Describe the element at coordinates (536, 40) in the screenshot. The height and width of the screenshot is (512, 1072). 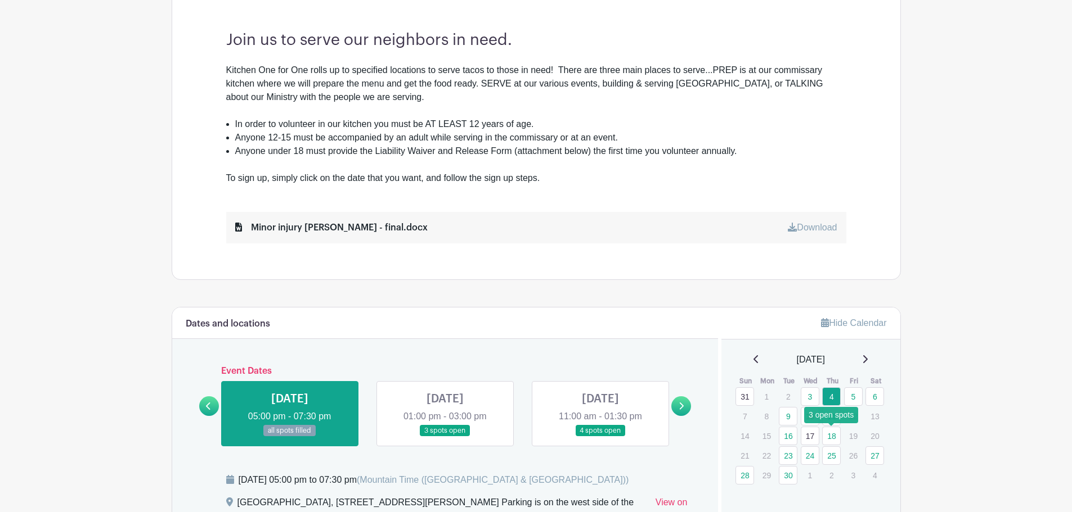
I see `h3: Join us to serve our neighbors in need.` at that location.